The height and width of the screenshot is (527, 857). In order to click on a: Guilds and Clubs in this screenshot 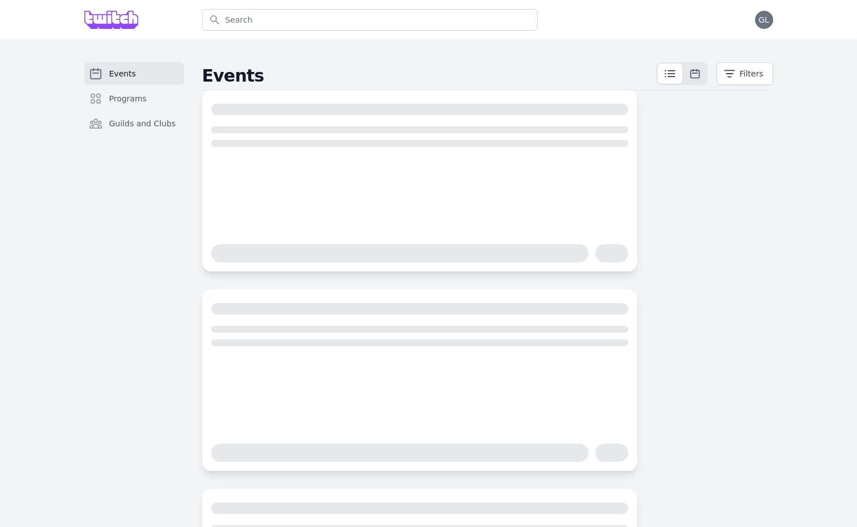, I will do `click(134, 123)`.